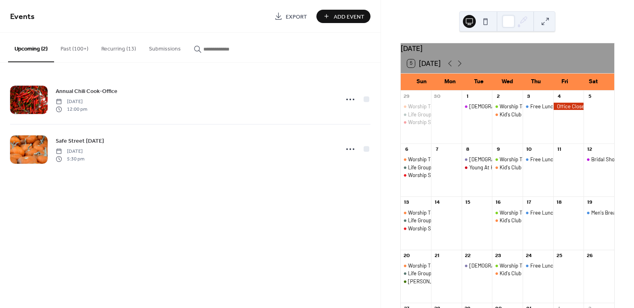  Describe the element at coordinates (119, 47) in the screenshot. I see `button: Recurring (13)` at that location.